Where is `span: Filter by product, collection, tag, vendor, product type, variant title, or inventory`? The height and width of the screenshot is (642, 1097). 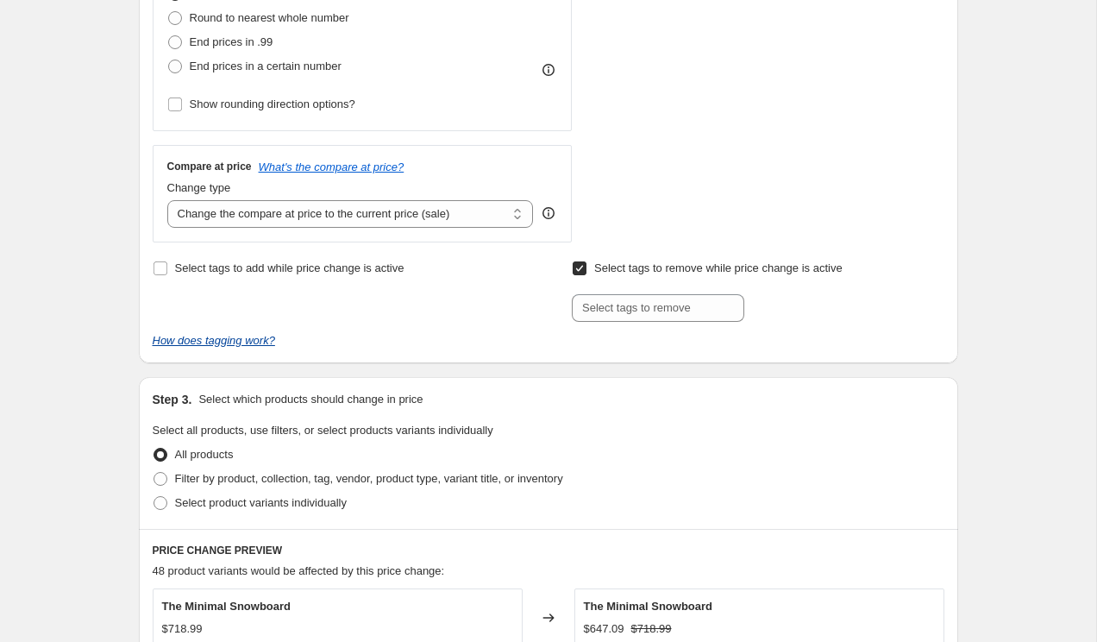 span: Filter by product, collection, tag, vendor, product type, variant title, or inventory is located at coordinates (369, 478).